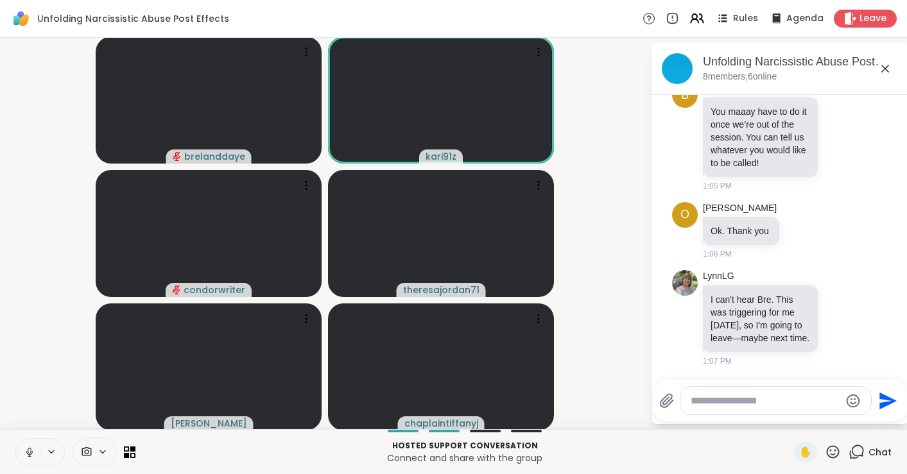 Image resolution: width=907 pixels, height=474 pixels. I want to click on img: Unfolding Narcissistic Abuse Post Effects , Sep 07, so click(677, 69).